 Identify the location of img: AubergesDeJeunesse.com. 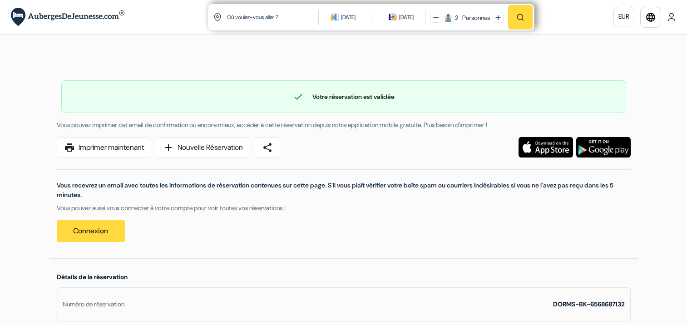
(68, 17).